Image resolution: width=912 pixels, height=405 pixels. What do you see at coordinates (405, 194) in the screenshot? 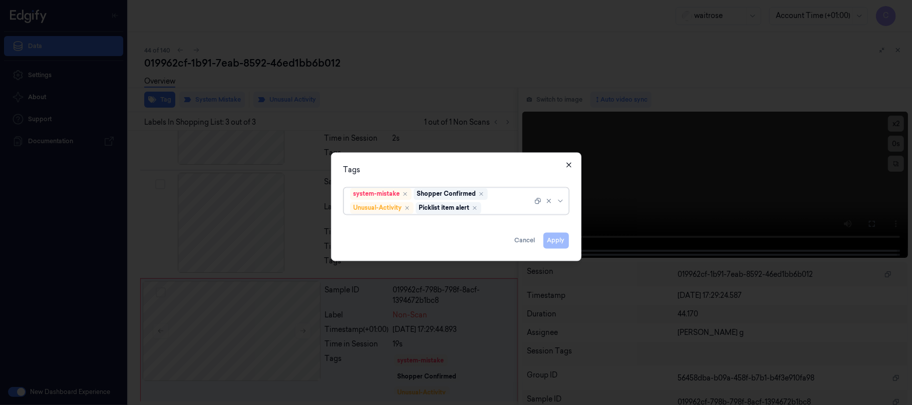
I see `div: Remove ,system-mistake` at bounding box center [405, 194].